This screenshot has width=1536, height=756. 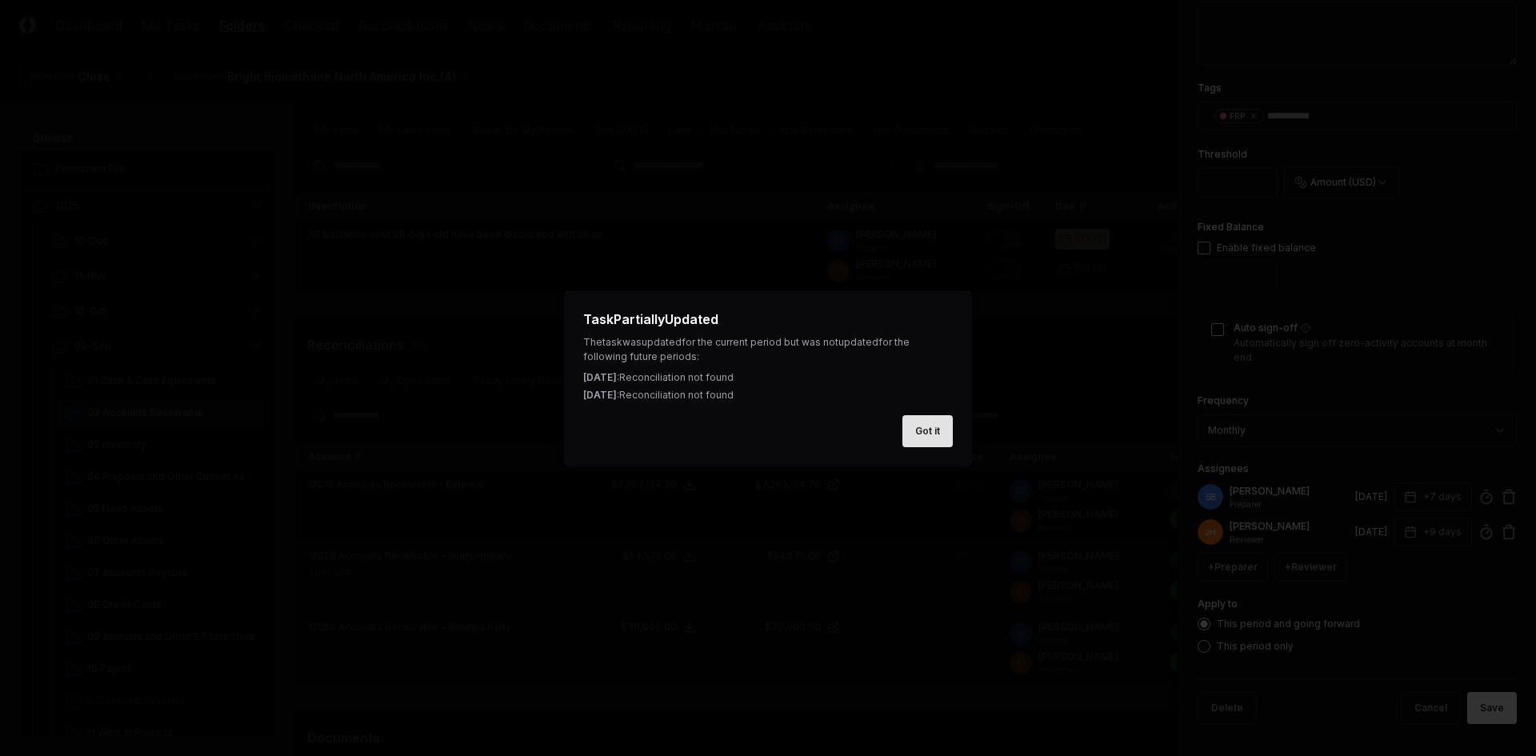 I want to click on div: The task was updated for the current period but was not updated for the following future periods:, so click(x=768, y=350).